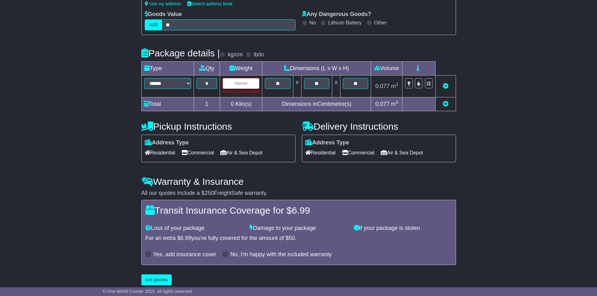 The height and width of the screenshot is (296, 597). What do you see at coordinates (207, 104) in the screenshot?
I see `td: 1` at bounding box center [207, 104].